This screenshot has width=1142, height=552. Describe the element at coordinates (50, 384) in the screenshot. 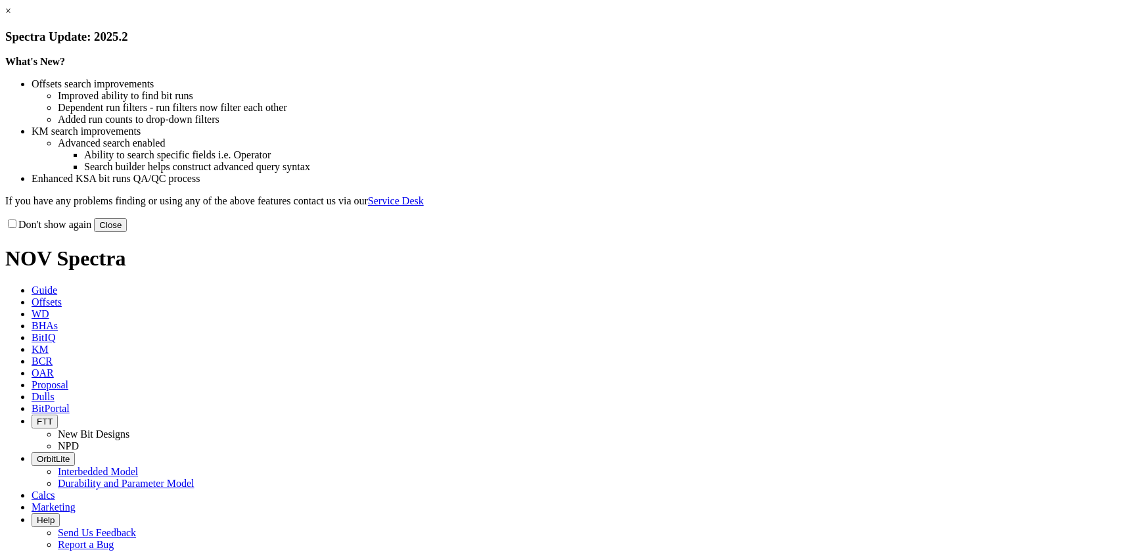

I see `span: Proposal` at that location.